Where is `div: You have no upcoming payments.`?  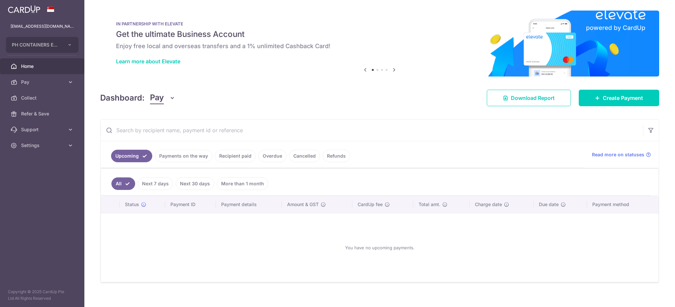
div: You have no upcoming payments. is located at coordinates (379, 247).